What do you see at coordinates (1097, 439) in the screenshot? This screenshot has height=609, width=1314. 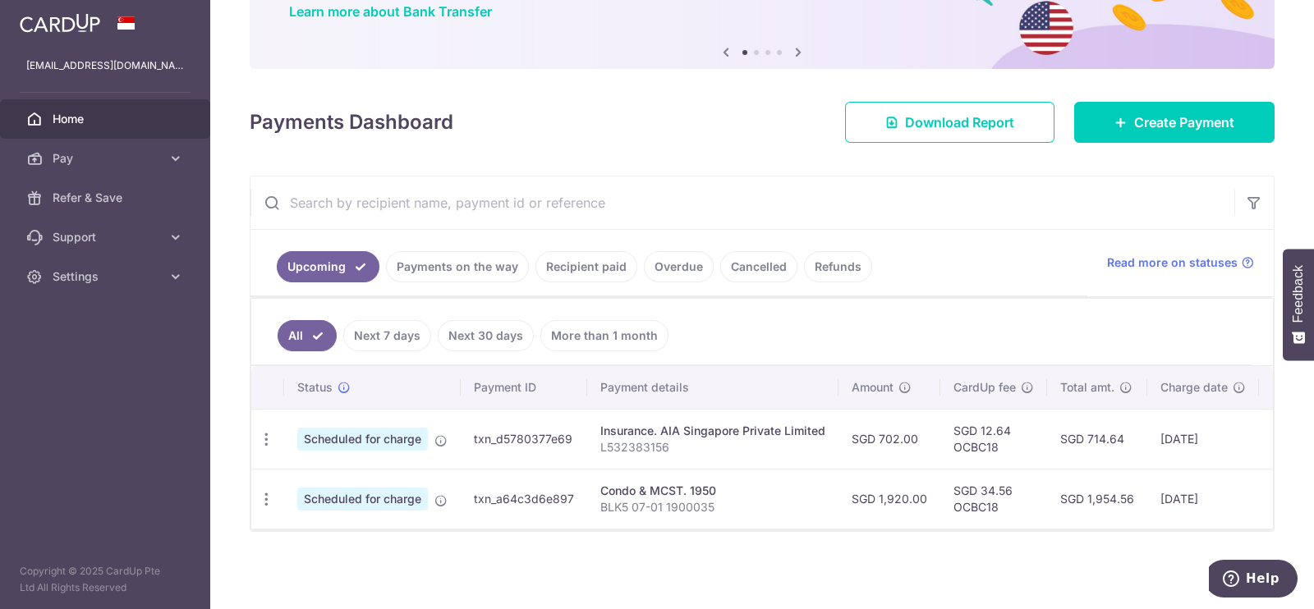 I see `td: SGD 714.64` at bounding box center [1097, 439].